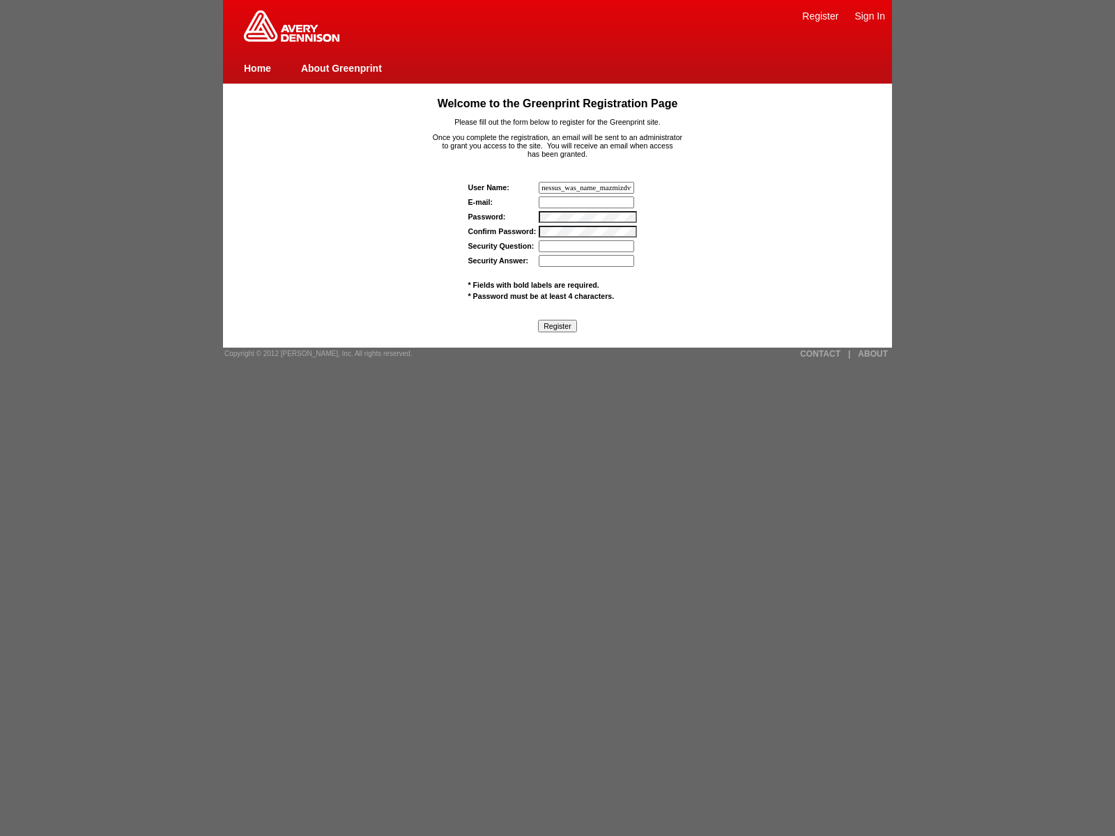 This screenshot has height=836, width=1115. I want to click on a: ABOUT, so click(872, 354).